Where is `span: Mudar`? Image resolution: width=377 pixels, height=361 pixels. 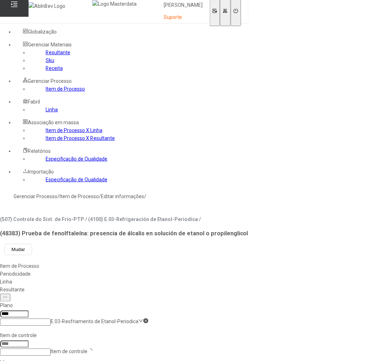 span: Mudar is located at coordinates (18, 249).